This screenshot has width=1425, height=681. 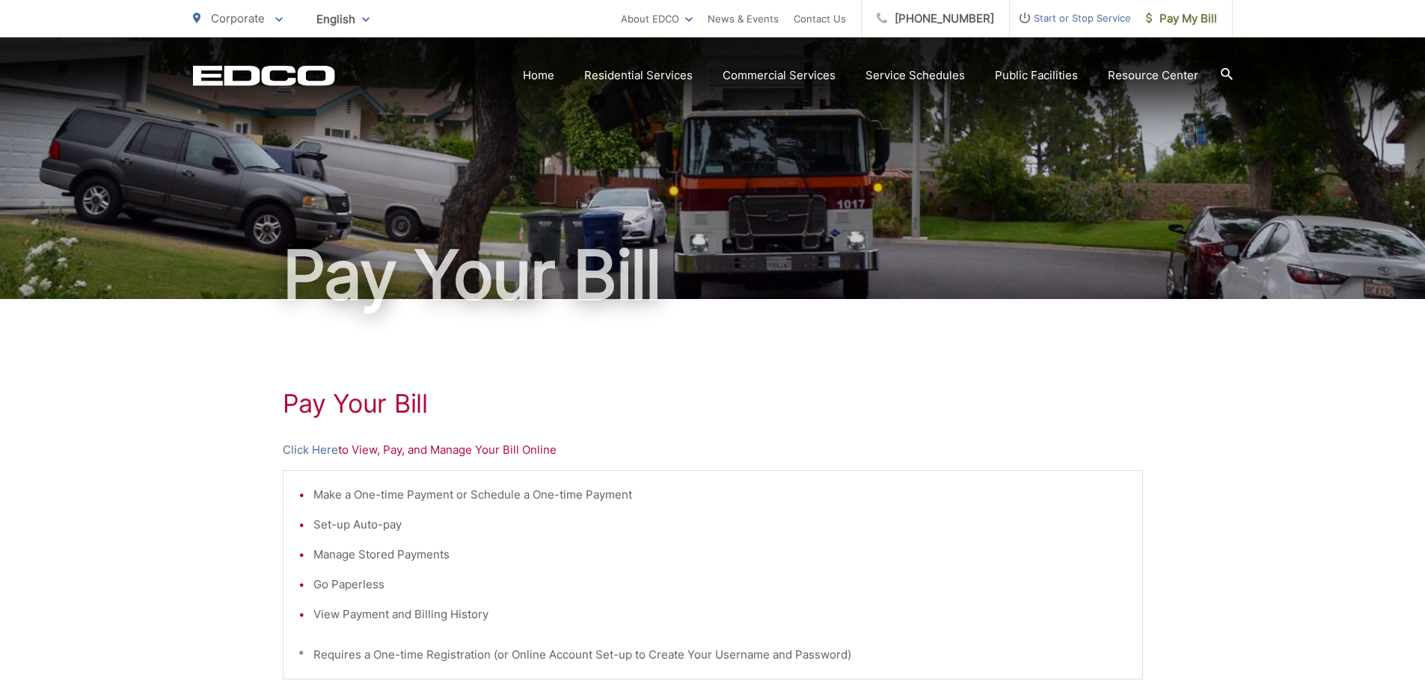 What do you see at coordinates (539, 76) in the screenshot?
I see `a: Home` at bounding box center [539, 76].